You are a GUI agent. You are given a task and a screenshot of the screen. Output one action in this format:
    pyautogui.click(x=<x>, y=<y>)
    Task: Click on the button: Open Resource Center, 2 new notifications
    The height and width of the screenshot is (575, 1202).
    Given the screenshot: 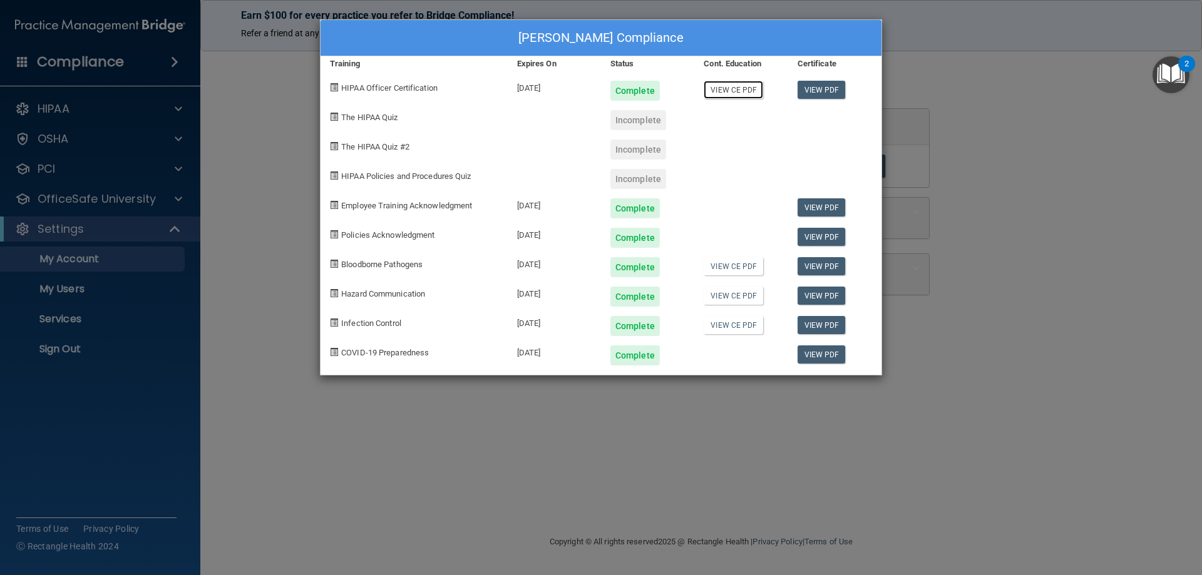 What is the action you would take?
    pyautogui.click(x=1170, y=74)
    